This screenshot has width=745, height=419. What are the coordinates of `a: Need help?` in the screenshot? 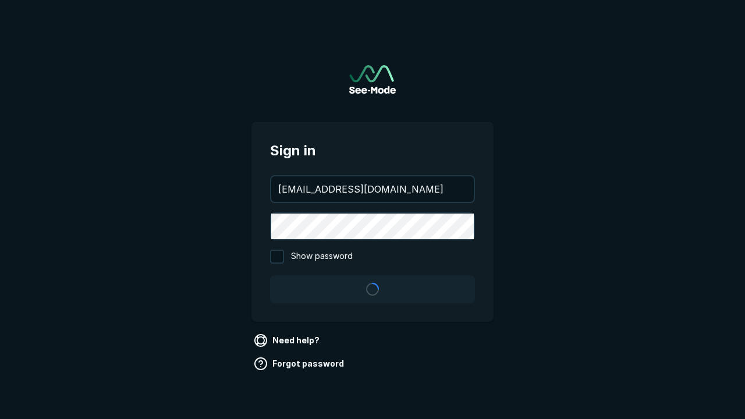 It's located at (288, 341).